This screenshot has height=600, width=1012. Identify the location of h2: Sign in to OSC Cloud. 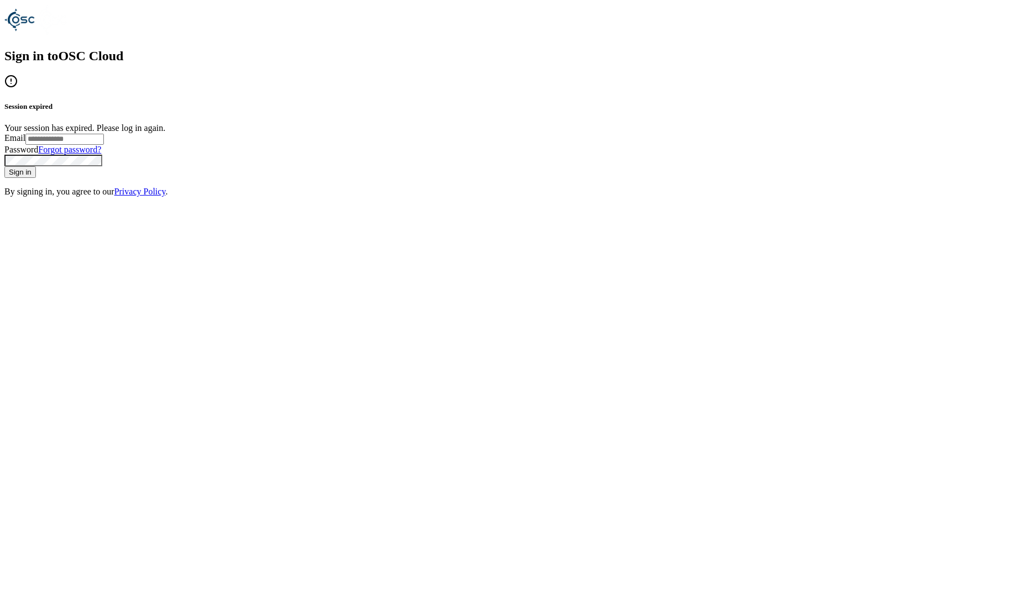
(506, 56).